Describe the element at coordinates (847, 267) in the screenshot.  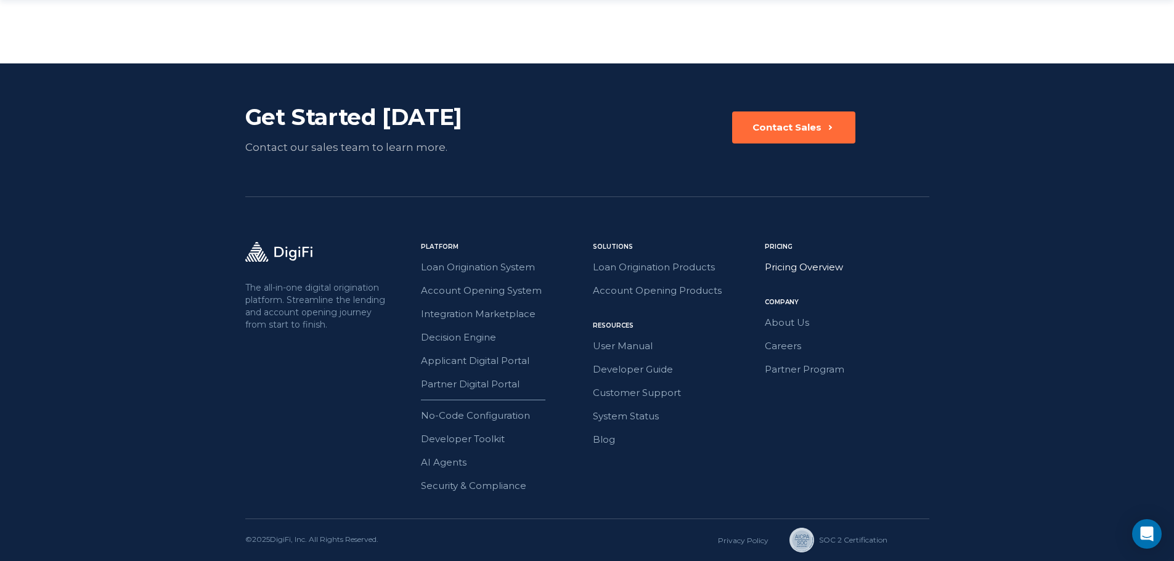
I see `a: Pricing Overview` at that location.